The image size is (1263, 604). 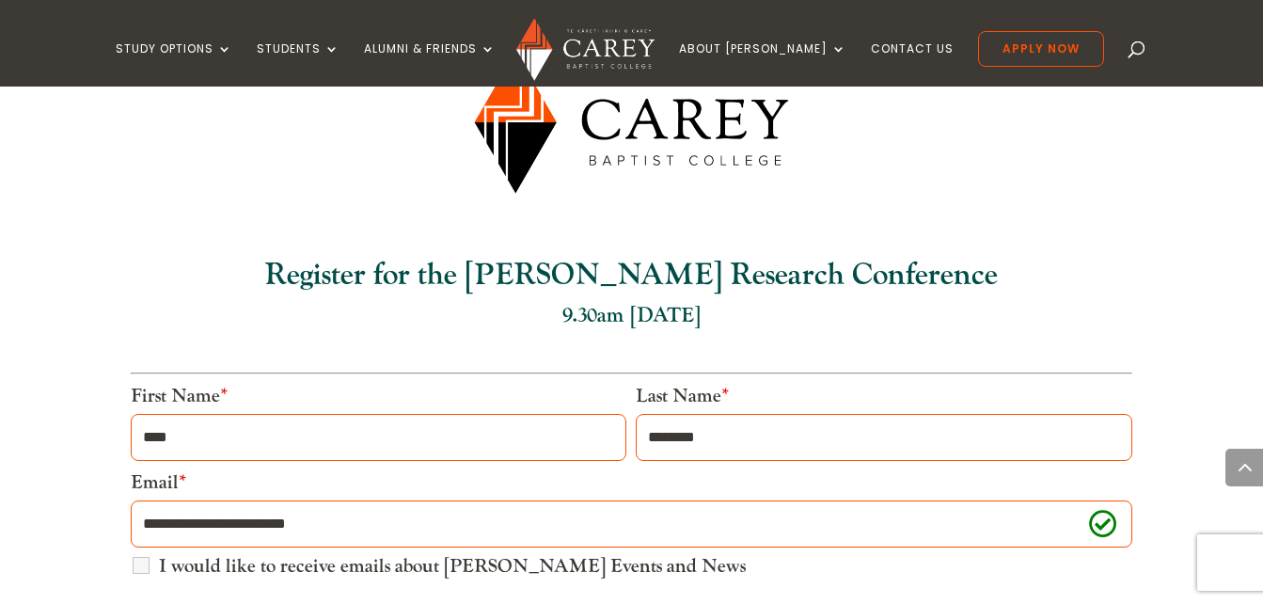 What do you see at coordinates (682, 396) in the screenshot?
I see `label: Last Name` at bounding box center [682, 396].